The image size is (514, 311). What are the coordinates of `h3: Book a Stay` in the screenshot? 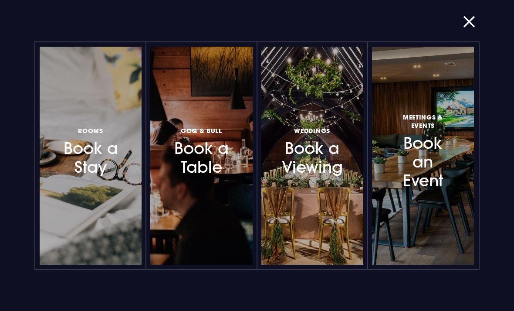 It's located at (91, 151).